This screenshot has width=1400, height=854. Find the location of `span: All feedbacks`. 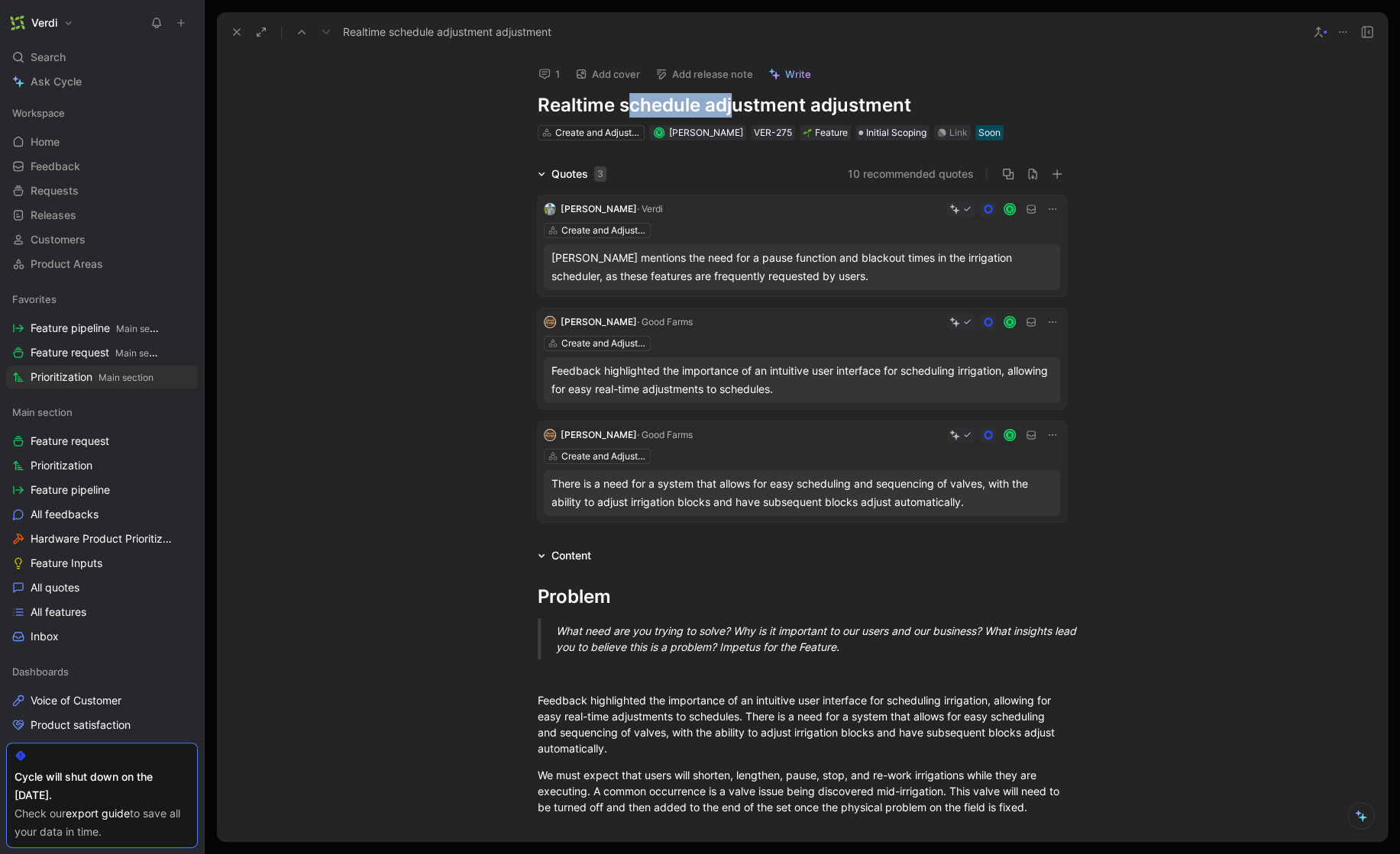

span: All feedbacks is located at coordinates (65, 514).